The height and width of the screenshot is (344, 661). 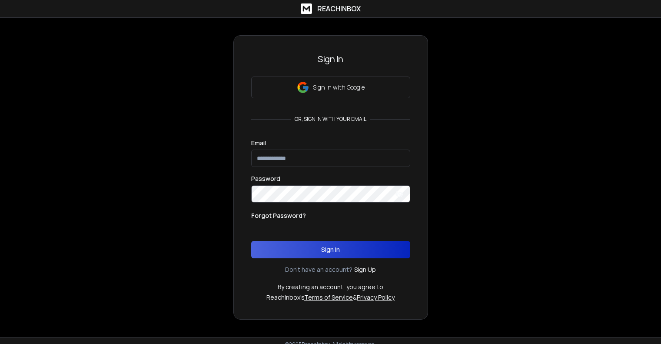 What do you see at coordinates (330, 297) in the screenshot?
I see `p: ReachInbox's &` at bounding box center [330, 297].